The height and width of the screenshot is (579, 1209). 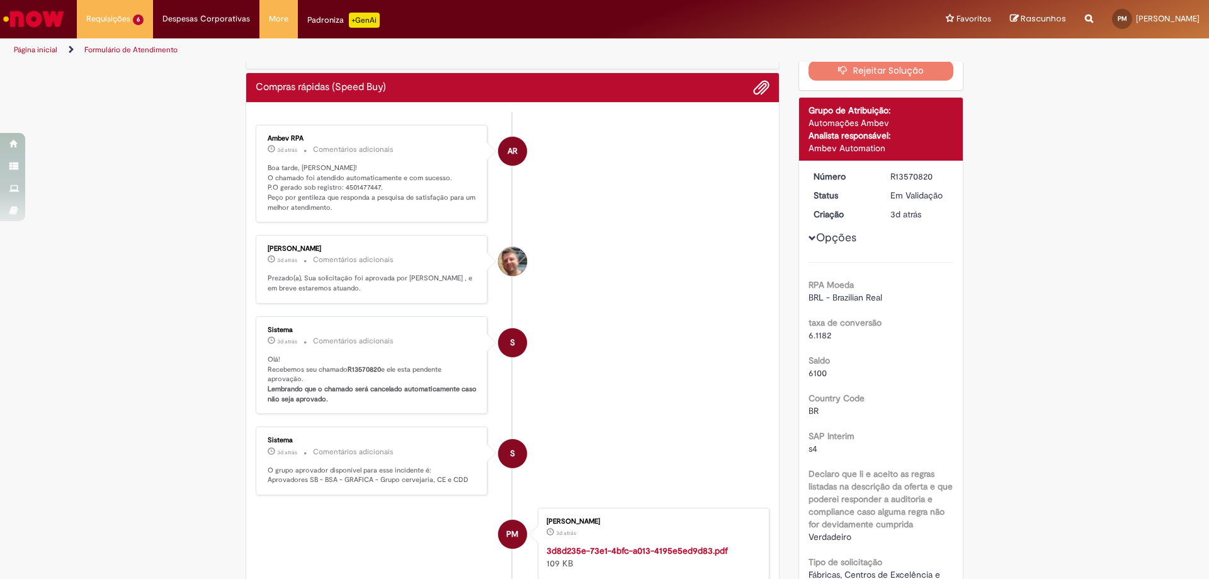 What do you see at coordinates (364, 20) in the screenshot?
I see `p: +GenAi` at bounding box center [364, 20].